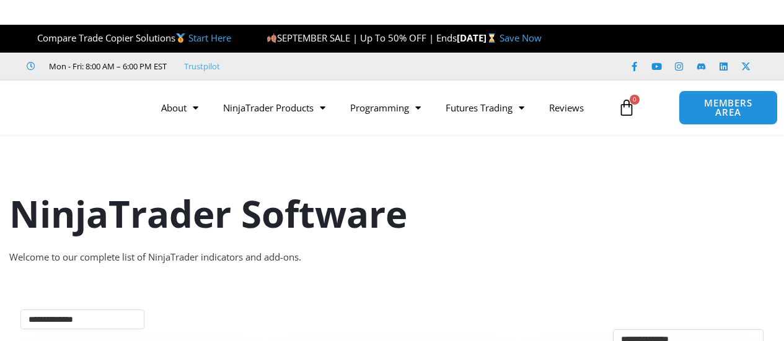 The image size is (784, 341). I want to click on a: About, so click(180, 108).